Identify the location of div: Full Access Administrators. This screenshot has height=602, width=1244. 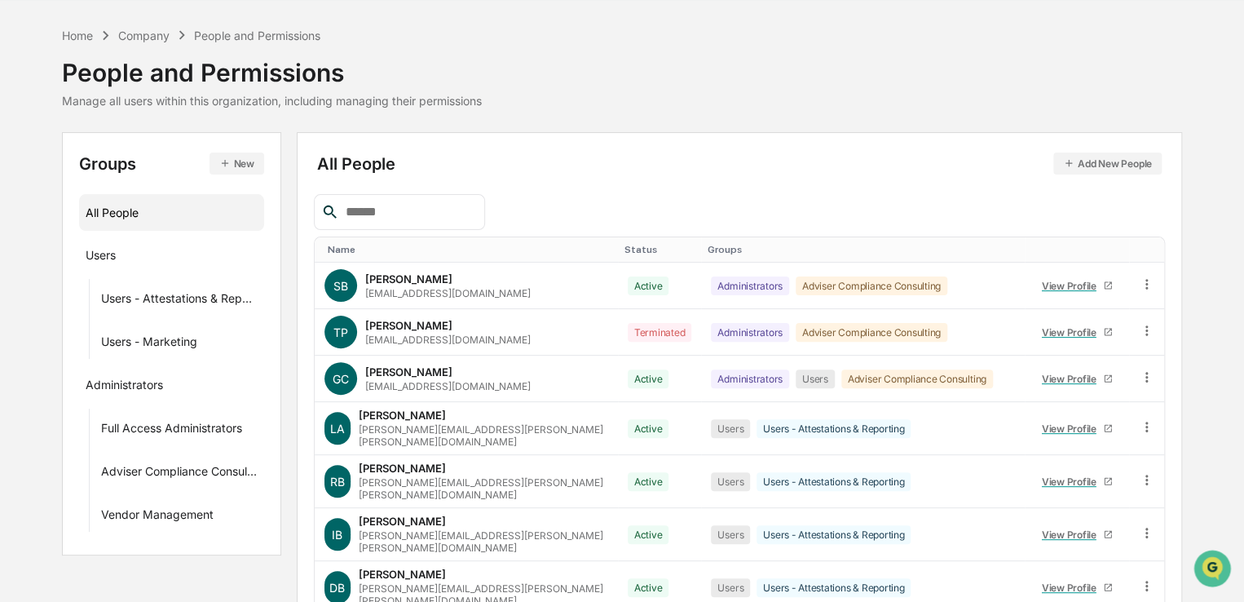
(171, 430).